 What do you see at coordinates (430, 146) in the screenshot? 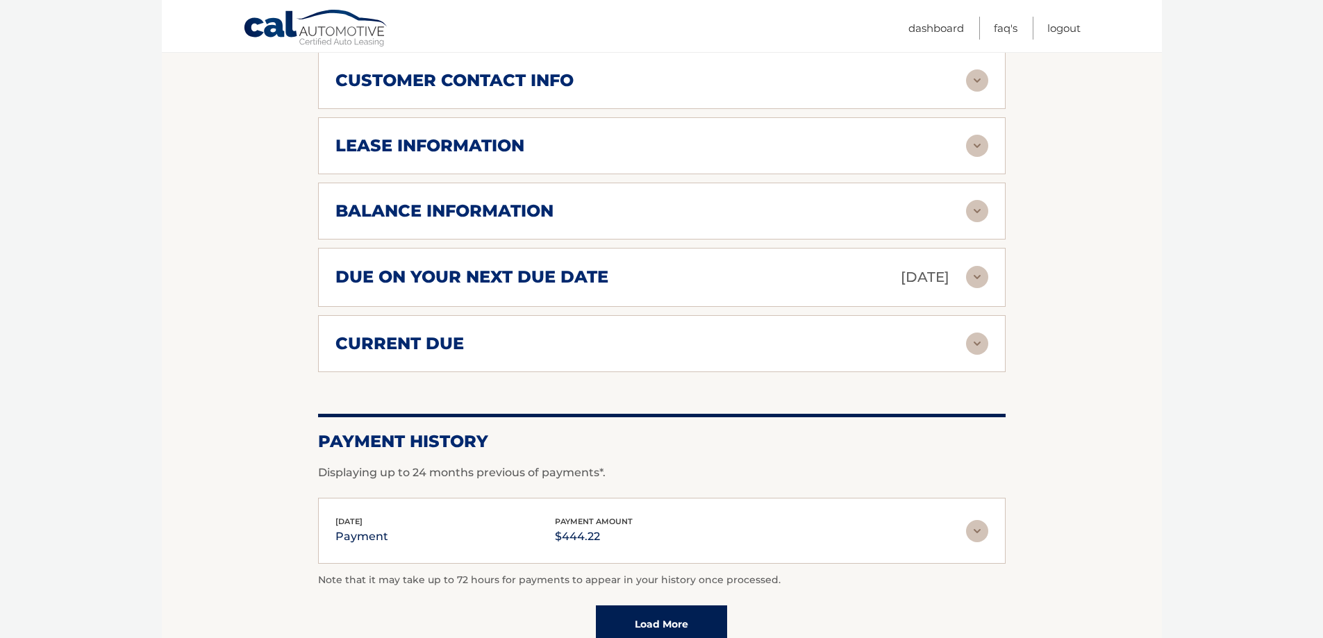
I see `h2: lease information` at bounding box center [430, 146].